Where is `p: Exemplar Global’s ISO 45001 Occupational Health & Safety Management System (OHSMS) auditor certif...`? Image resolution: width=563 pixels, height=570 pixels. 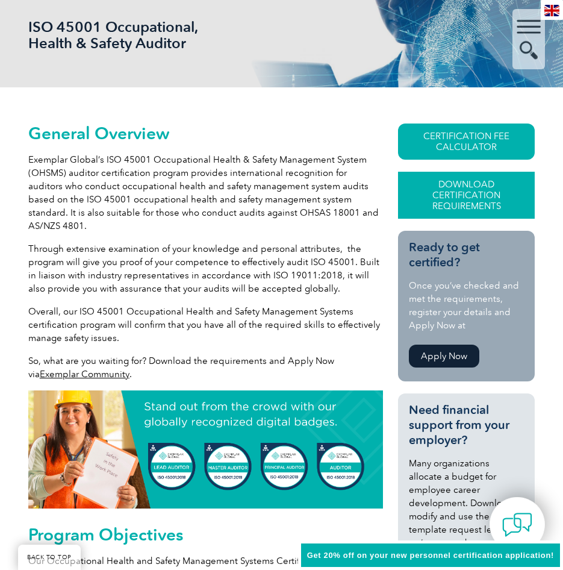
p: Exemplar Global’s ISO 45001 Occupational Health & Safety Management System (OHSMS) auditor certif... is located at coordinates (205, 193).